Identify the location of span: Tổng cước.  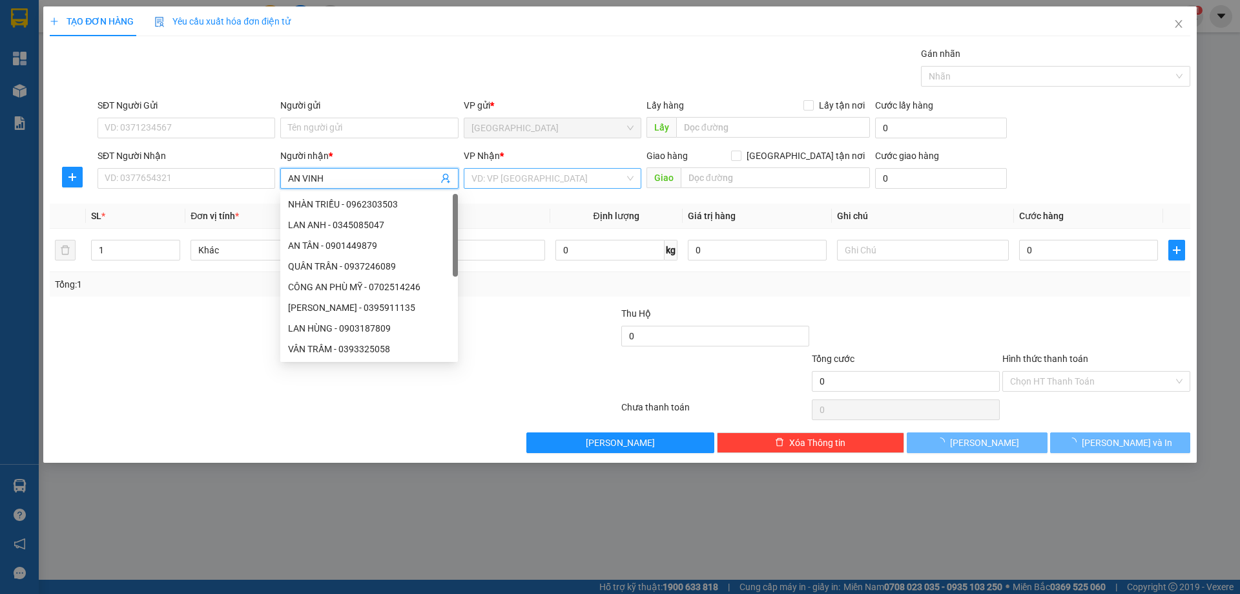
(833, 358).